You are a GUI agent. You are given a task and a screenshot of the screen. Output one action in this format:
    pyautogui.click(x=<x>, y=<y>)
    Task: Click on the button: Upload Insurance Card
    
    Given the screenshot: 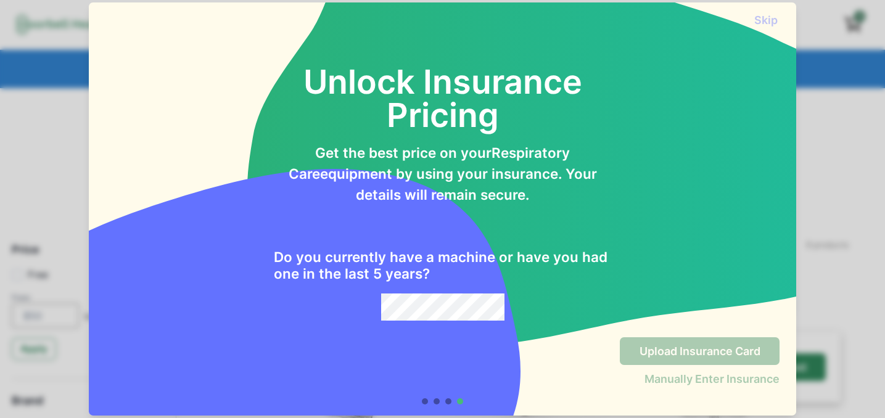 What is the action you would take?
    pyautogui.click(x=700, y=351)
    